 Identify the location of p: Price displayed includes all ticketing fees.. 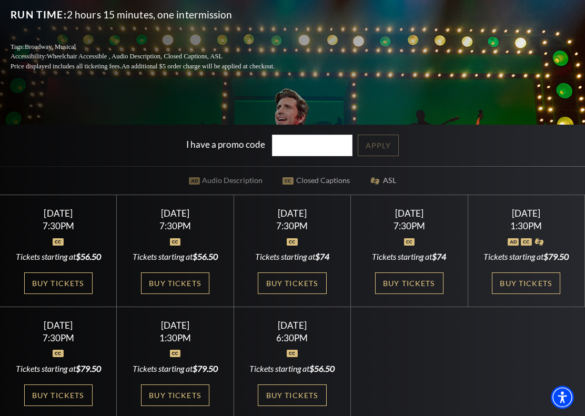
(155, 67).